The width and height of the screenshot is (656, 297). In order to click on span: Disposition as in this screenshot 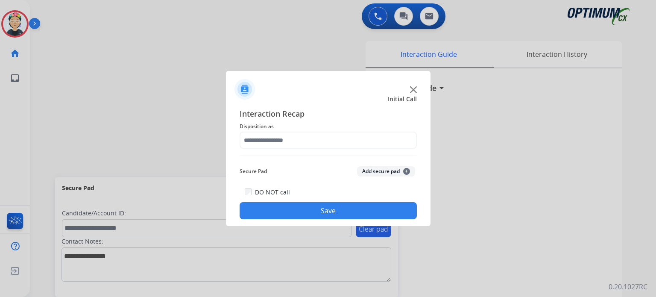, I will do `click(328, 126)`.